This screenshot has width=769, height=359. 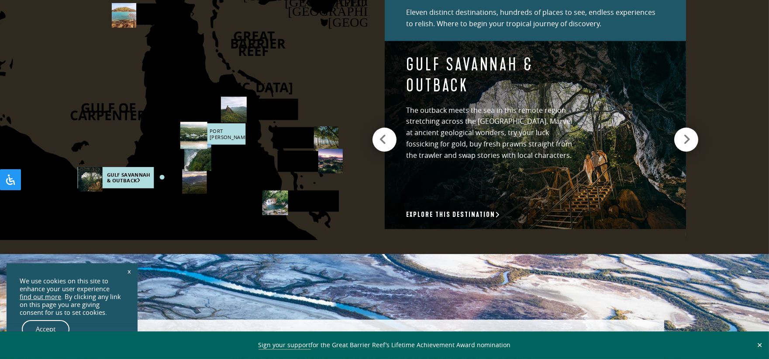 I want to click on text: BARRIER, so click(x=258, y=43).